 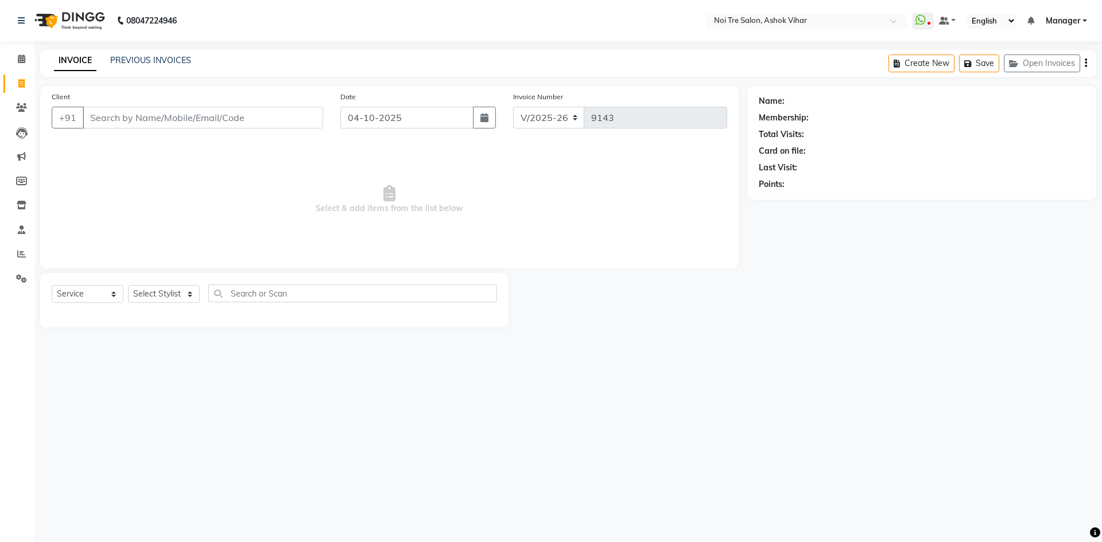 What do you see at coordinates (75, 61) in the screenshot?
I see `a: INVOICE` at bounding box center [75, 61].